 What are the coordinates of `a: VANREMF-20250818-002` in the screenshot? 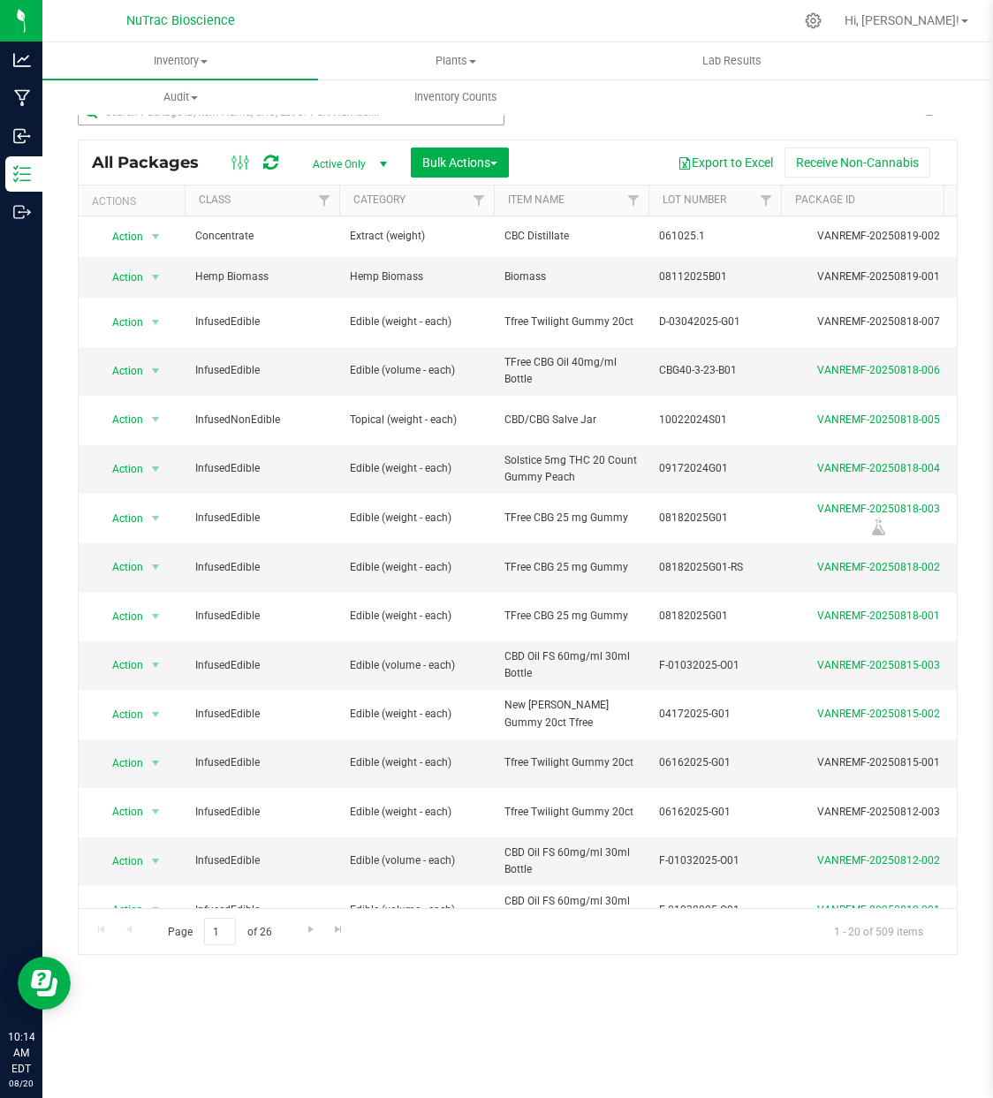 It's located at (878, 567).